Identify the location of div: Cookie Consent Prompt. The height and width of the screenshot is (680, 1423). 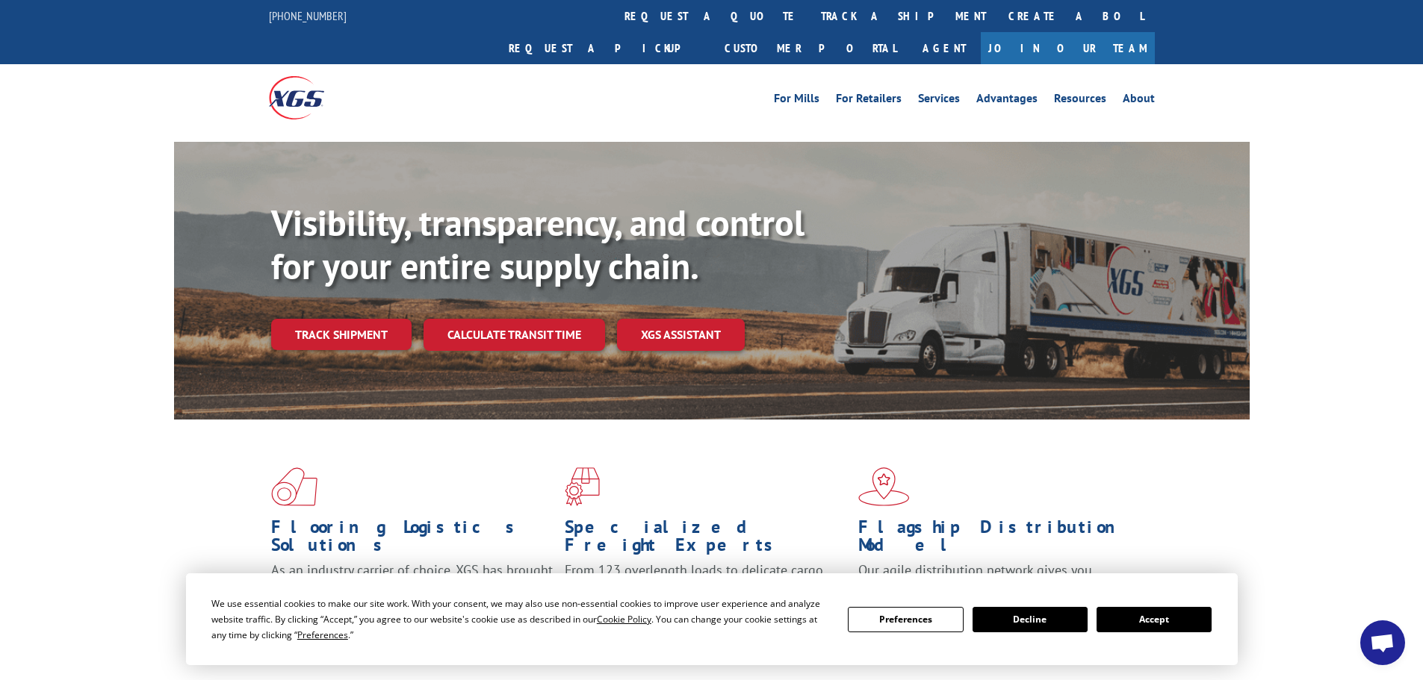
(712, 619).